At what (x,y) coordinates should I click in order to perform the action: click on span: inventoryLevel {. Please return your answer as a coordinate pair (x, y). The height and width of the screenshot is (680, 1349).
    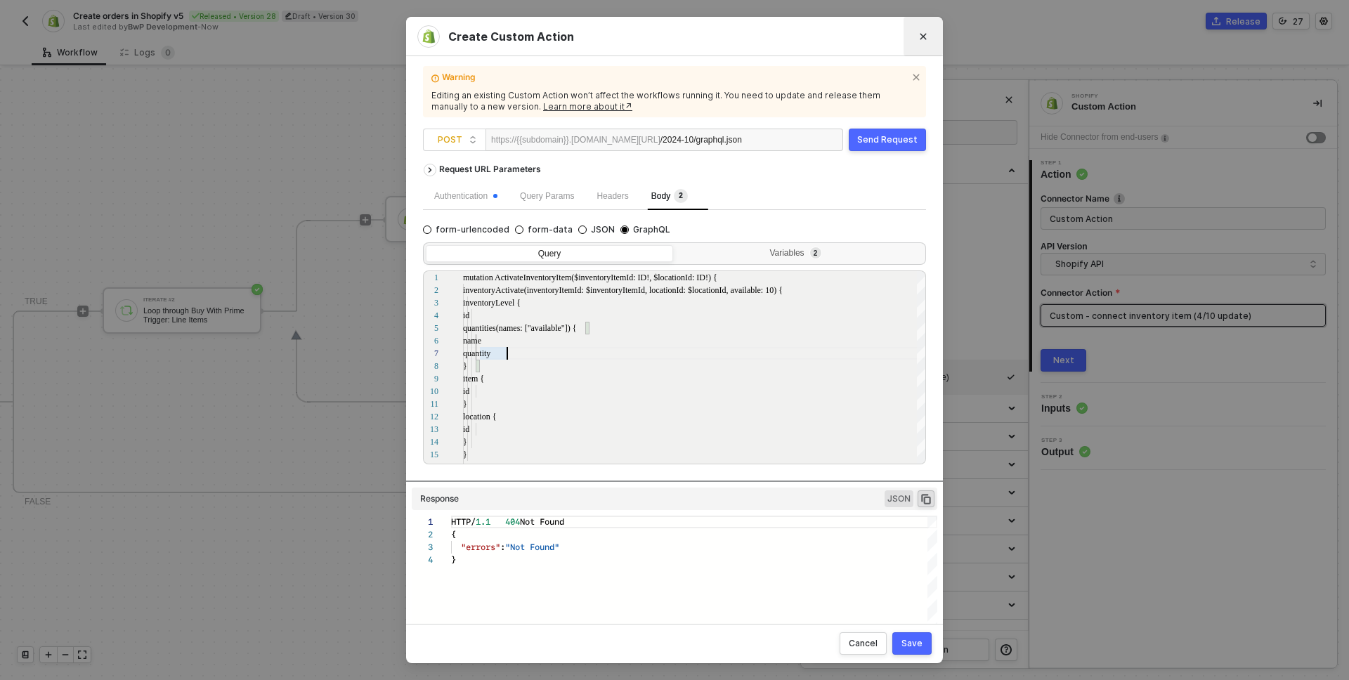
    Looking at the image, I should click on (492, 303).